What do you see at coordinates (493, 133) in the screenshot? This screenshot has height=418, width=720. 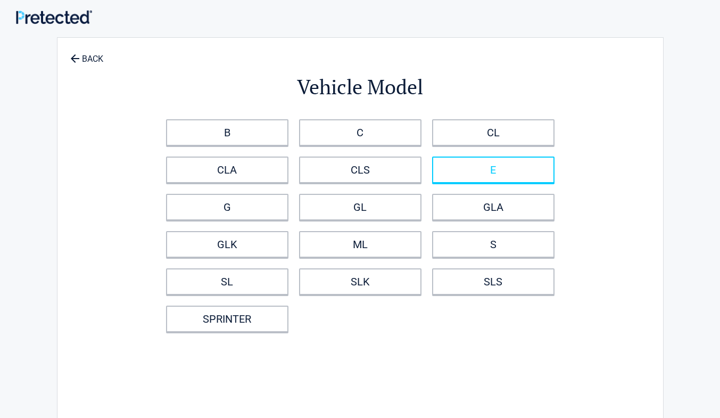 I see `a: CL` at bounding box center [493, 133].